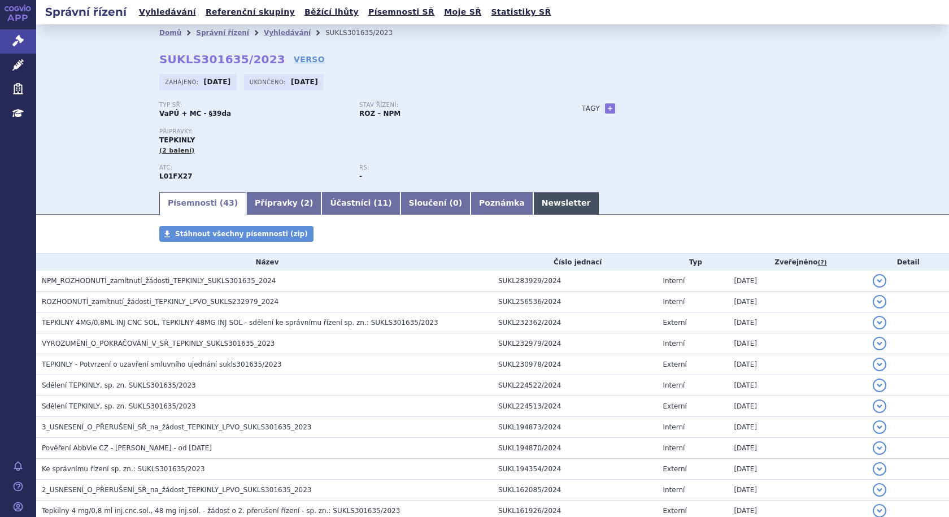 Image resolution: width=949 pixels, height=517 pixels. Describe the element at coordinates (360, 203) in the screenshot. I see `a: Účastníci (11)` at that location.